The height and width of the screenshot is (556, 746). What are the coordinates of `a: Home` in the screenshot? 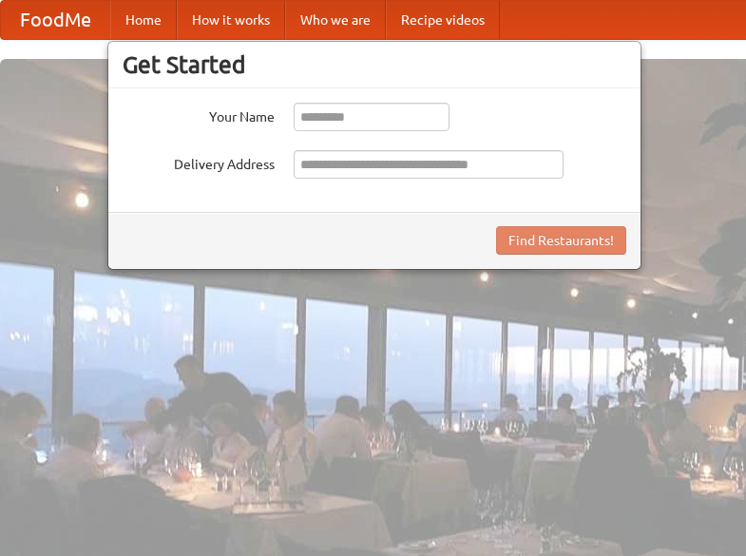 It's located at (143, 20).